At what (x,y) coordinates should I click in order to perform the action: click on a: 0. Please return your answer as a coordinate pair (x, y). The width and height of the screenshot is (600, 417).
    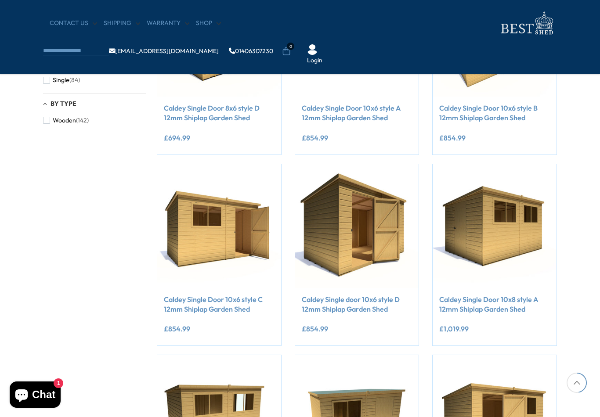
    Looking at the image, I should click on (287, 51).